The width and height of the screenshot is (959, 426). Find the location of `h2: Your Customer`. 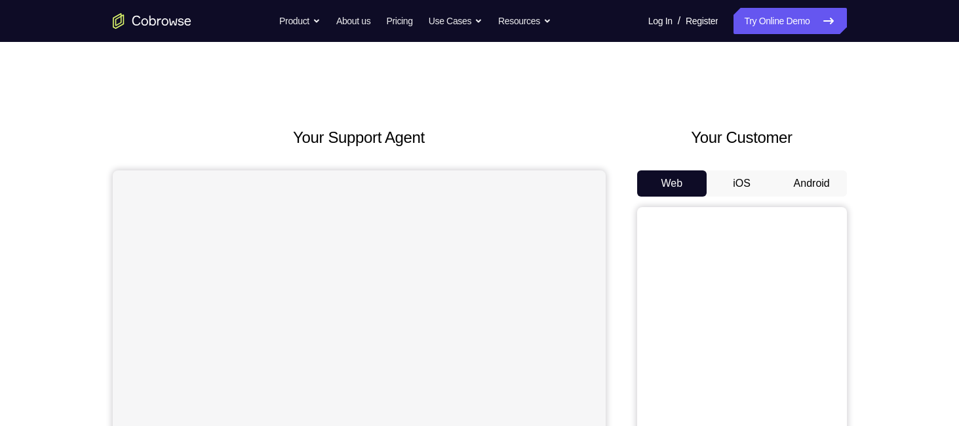

h2: Your Customer is located at coordinates (742, 138).